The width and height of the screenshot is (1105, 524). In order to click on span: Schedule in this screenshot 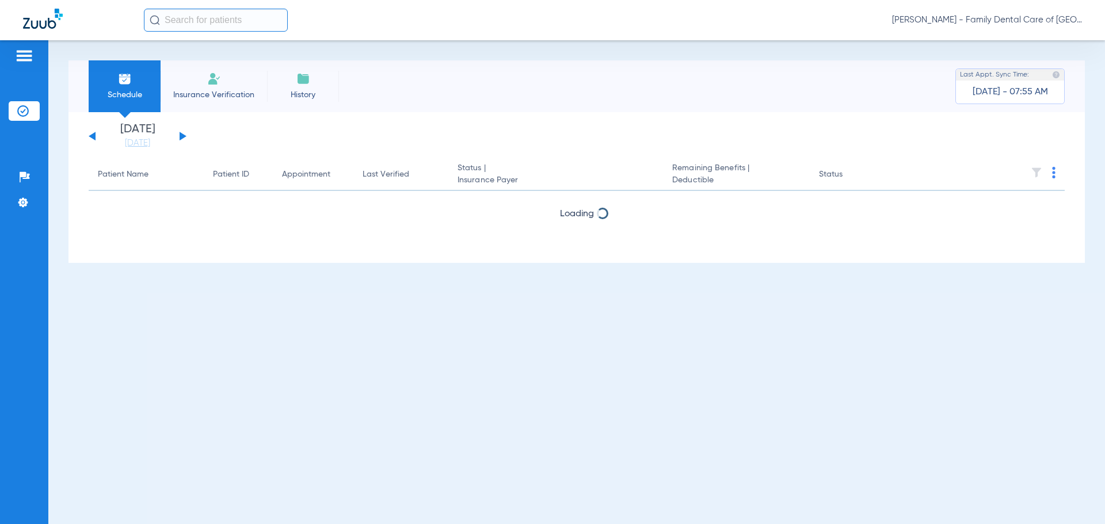, I will do `click(124, 95)`.